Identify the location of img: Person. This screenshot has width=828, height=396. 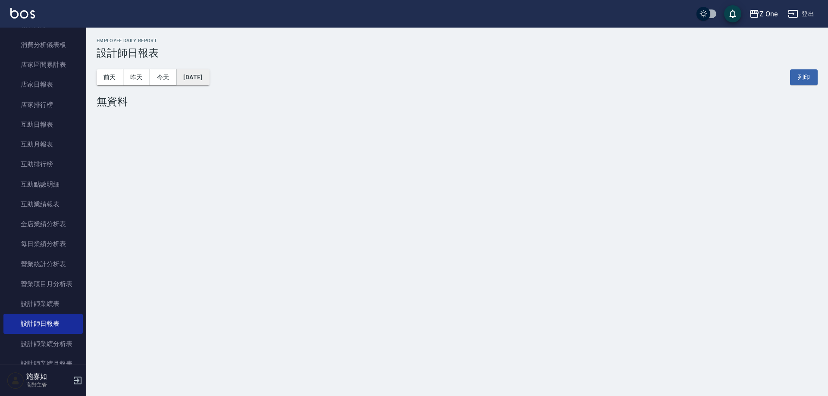
(16, 381).